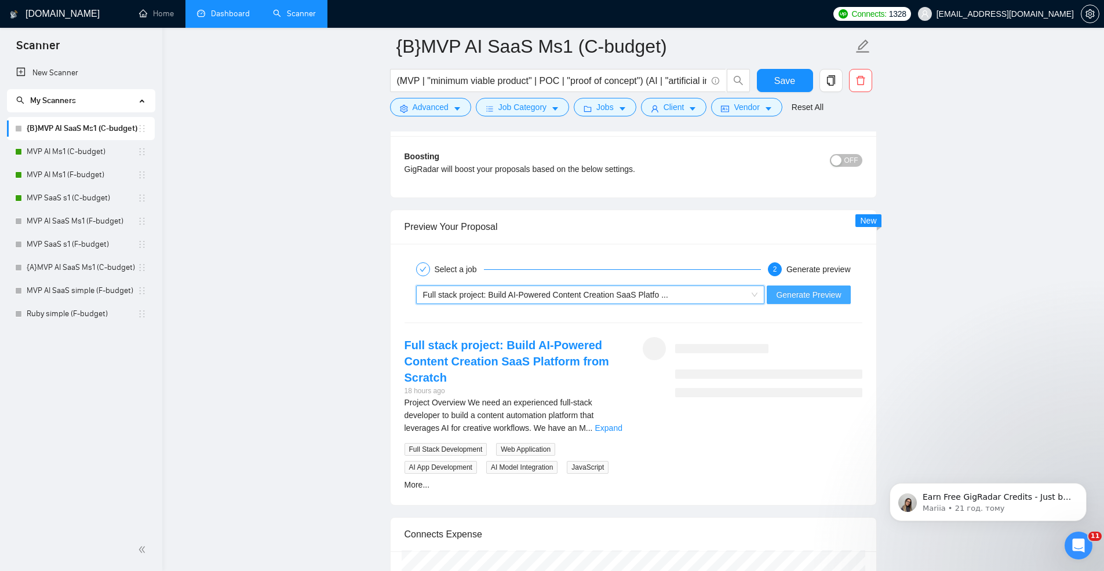  I want to click on span: search, so click(20, 100).